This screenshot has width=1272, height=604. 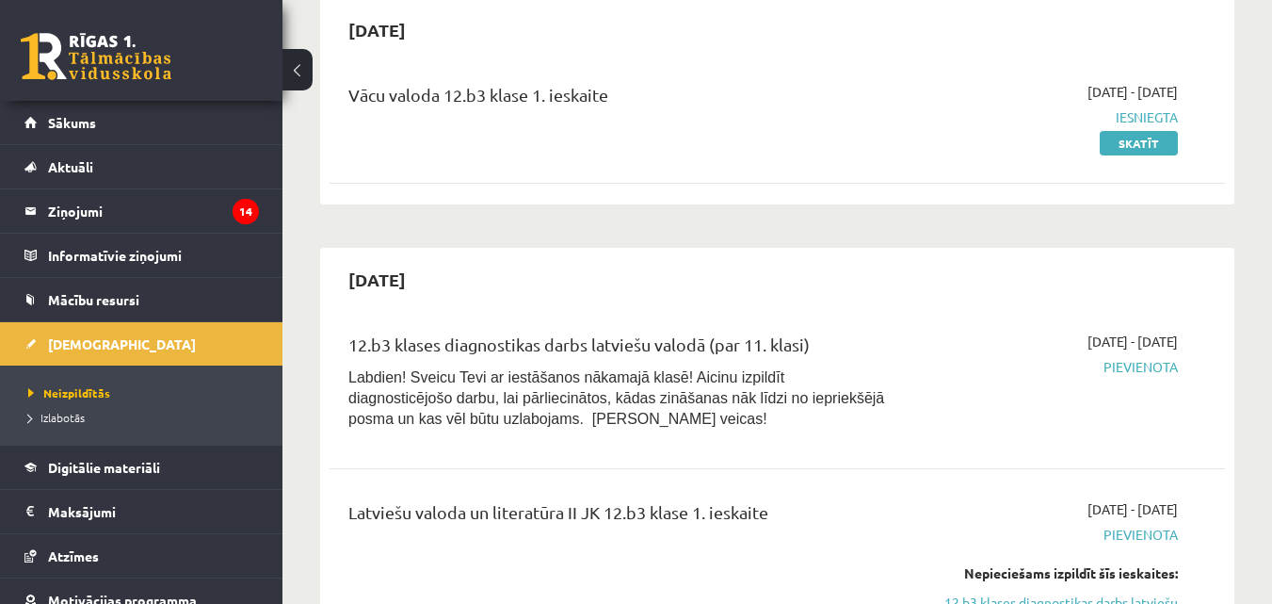 I want to click on a: Maksājumi, so click(x=141, y=511).